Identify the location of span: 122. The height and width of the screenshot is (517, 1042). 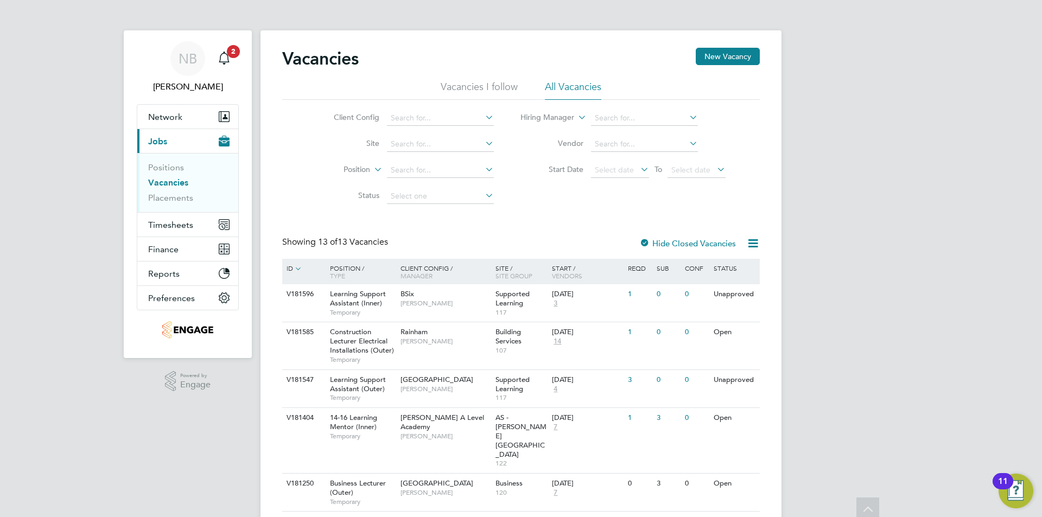
(521, 463).